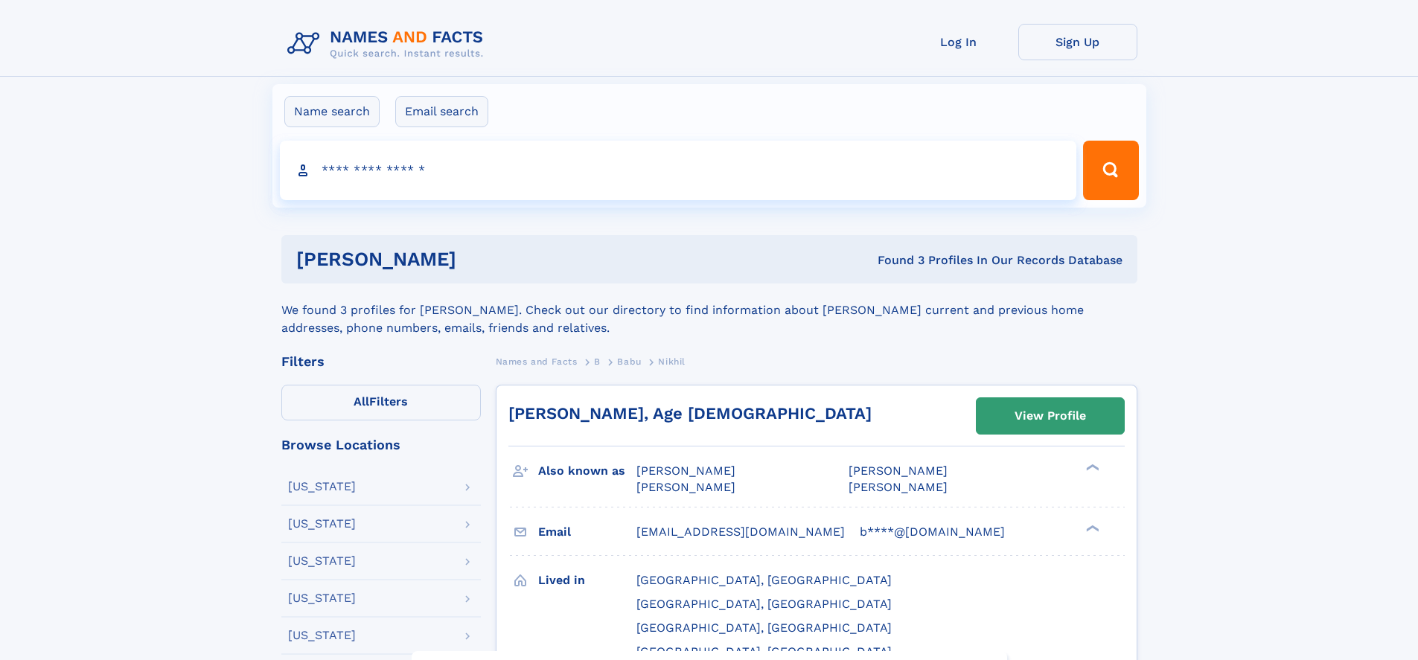 The height and width of the screenshot is (660, 1418). What do you see at coordinates (381, 445) in the screenshot?
I see `div: Browse Locations` at bounding box center [381, 445].